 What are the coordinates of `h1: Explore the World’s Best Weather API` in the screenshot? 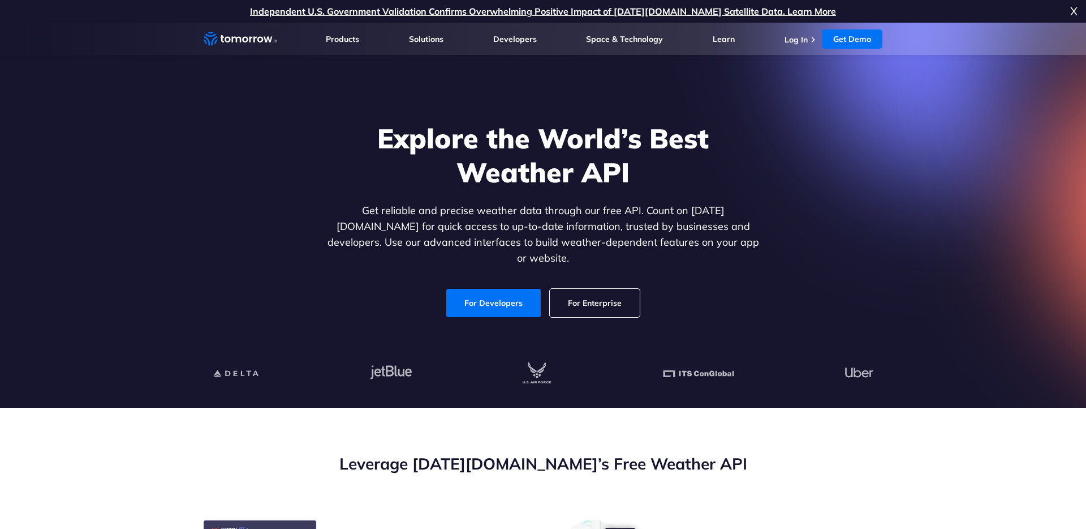 It's located at (543, 155).